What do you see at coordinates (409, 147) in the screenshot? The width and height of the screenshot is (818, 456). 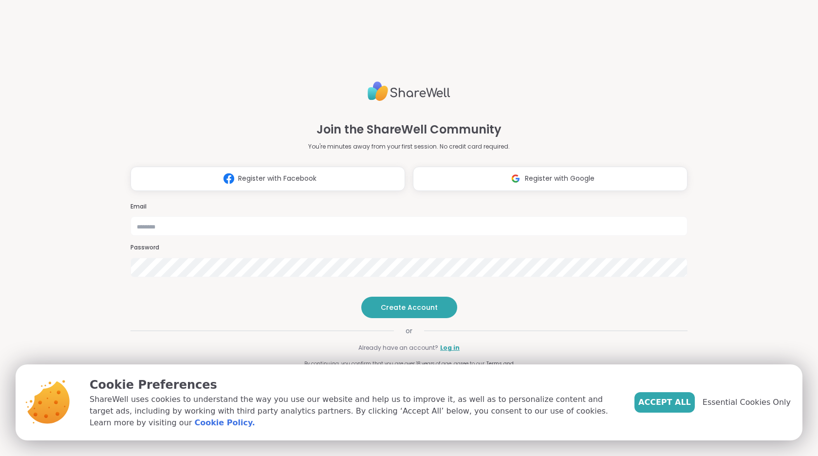 I see `p: You're minutes away from your first session. No credit card required.` at bounding box center [409, 147].